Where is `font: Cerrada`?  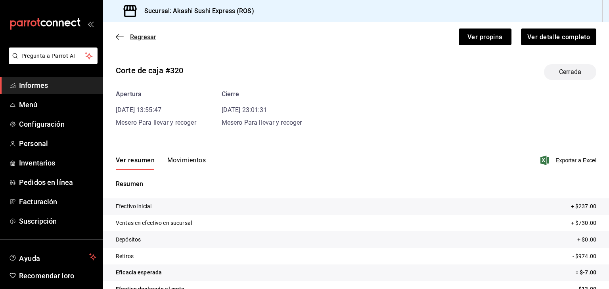
font: Cerrada is located at coordinates (570, 72).